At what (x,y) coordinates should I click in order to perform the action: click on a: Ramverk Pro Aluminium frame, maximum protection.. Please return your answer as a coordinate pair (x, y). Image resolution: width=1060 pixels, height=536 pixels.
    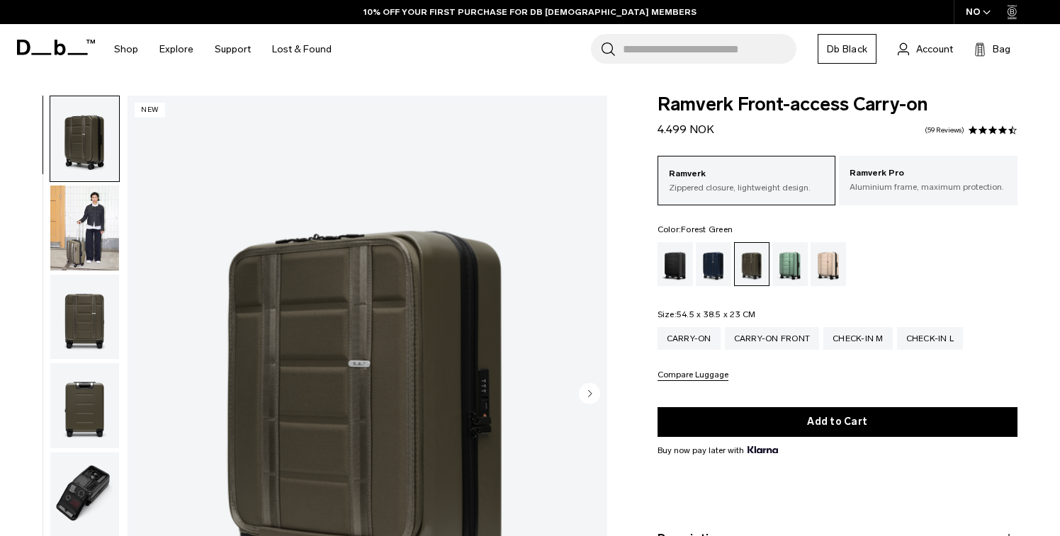
    Looking at the image, I should click on (928, 180).